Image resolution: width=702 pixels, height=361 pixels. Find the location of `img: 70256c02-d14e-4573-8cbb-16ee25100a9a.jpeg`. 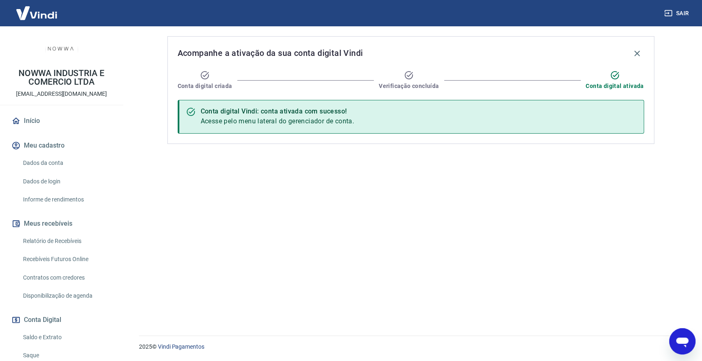

img: 70256c02-d14e-4573-8cbb-16ee25100a9a.jpeg is located at coordinates (62, 49).